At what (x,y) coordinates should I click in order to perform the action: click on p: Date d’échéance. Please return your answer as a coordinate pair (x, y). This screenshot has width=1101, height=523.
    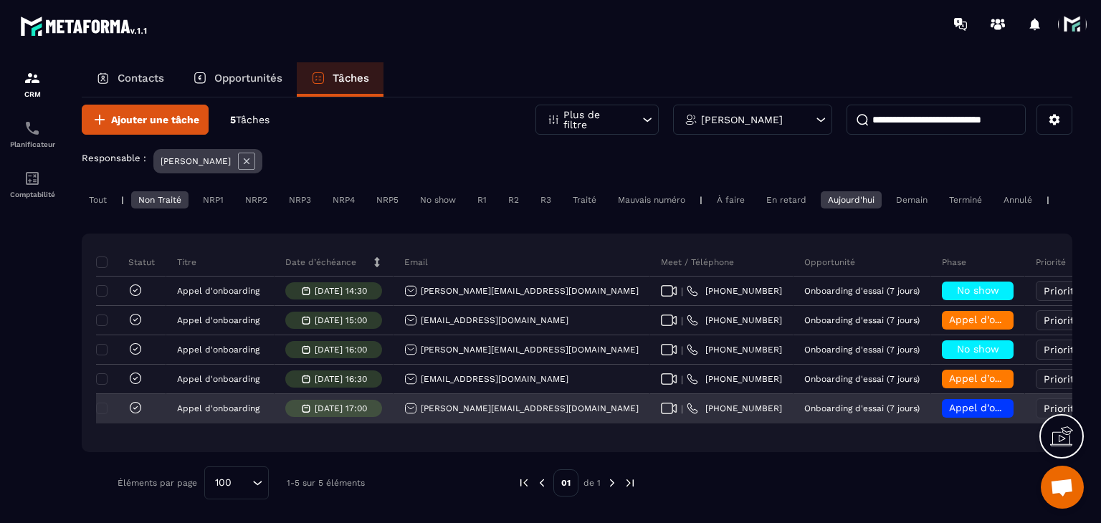
    Looking at the image, I should click on (320, 262).